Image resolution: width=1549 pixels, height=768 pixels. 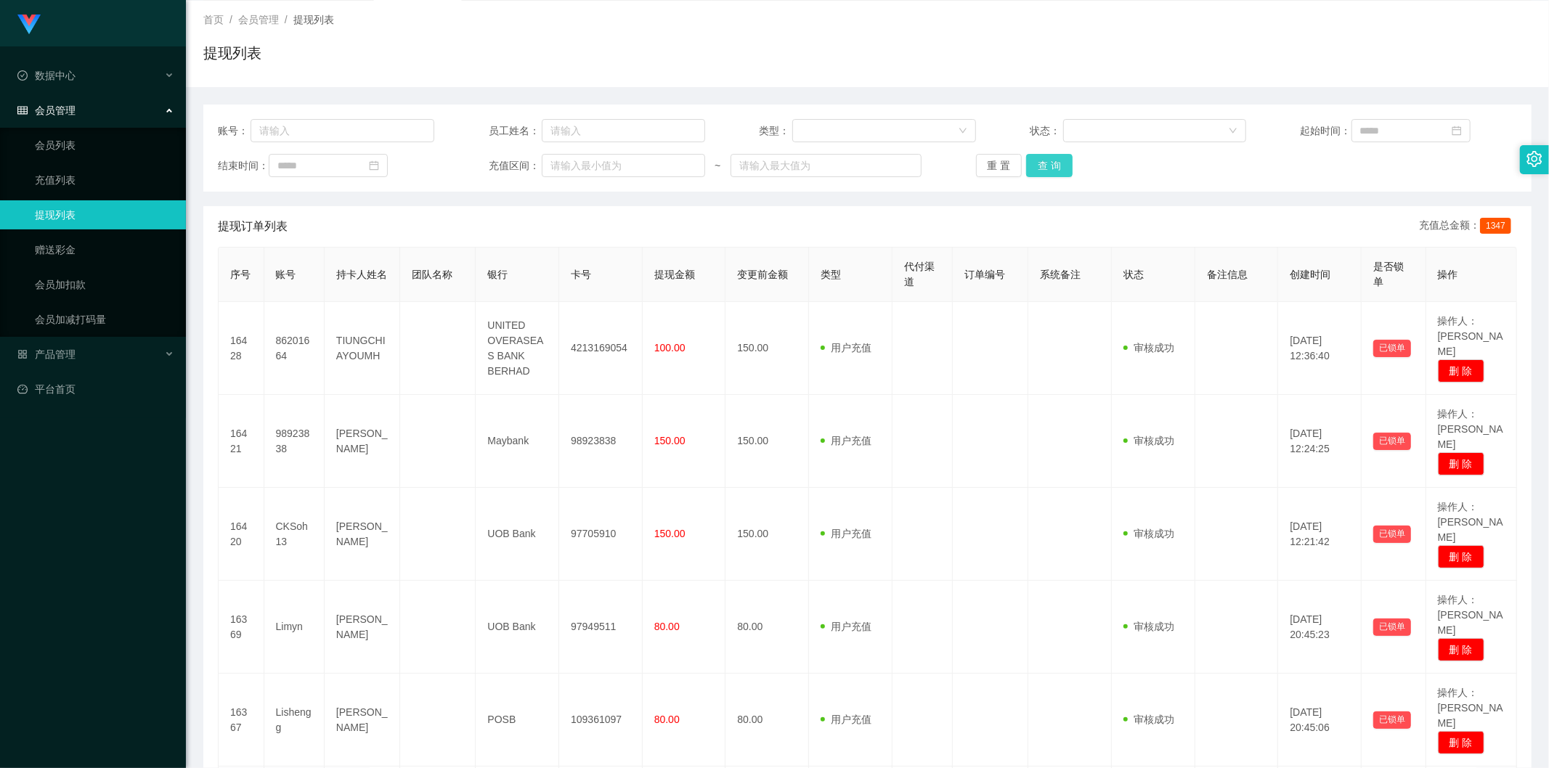 What do you see at coordinates (1388, 274) in the screenshot?
I see `span: 是否锁单` at bounding box center [1388, 274].